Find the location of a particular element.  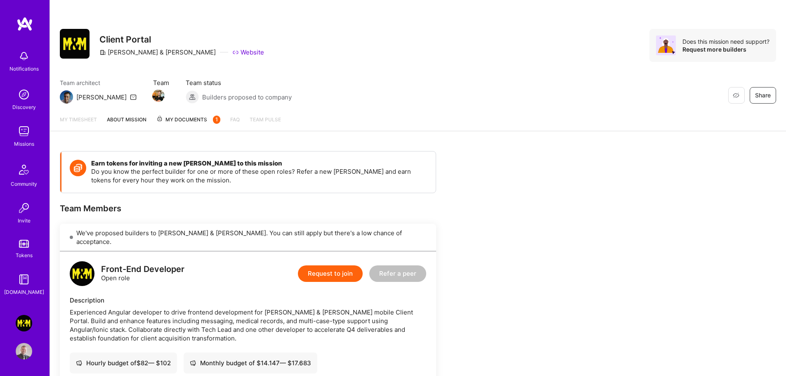

img: Token icon is located at coordinates (78, 168).